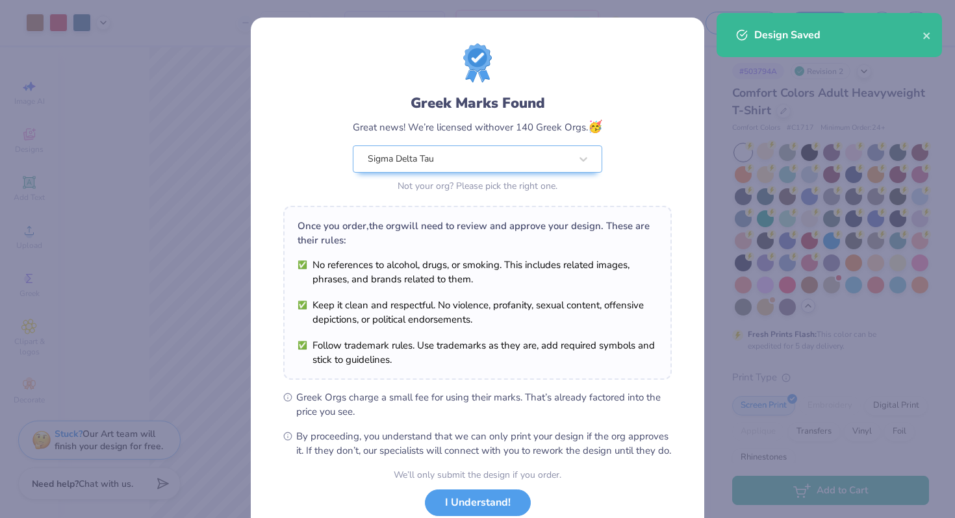 This screenshot has height=518, width=955. Describe the element at coordinates (477, 186) in the screenshot. I see `div: Not your org? Please pick the right one.` at that location.